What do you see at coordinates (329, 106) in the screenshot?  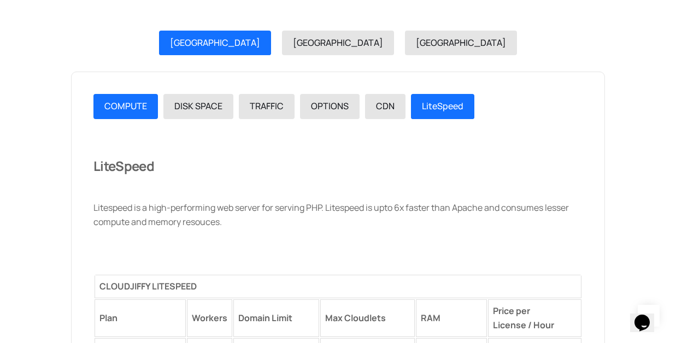 I see `span: OPTIONS` at bounding box center [329, 106].